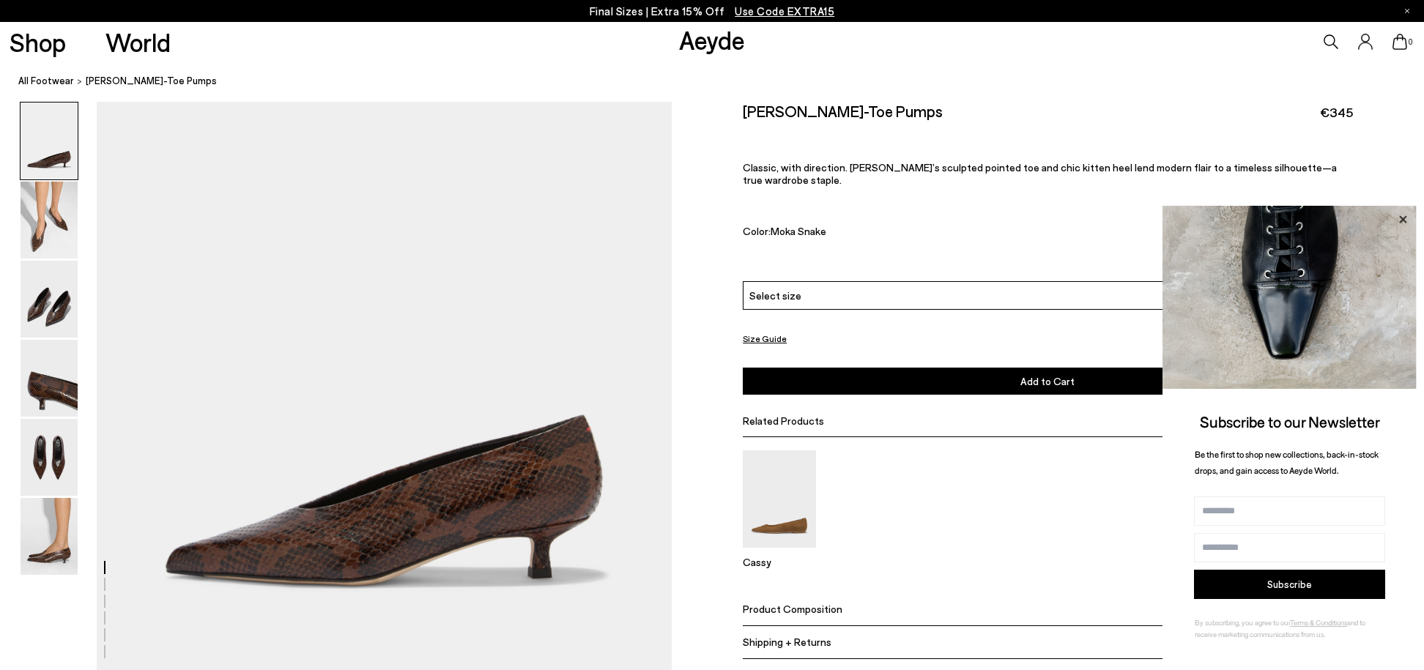 The height and width of the screenshot is (670, 1424). Describe the element at coordinates (1290, 297) in the screenshot. I see `img: ca3f721fb6ff708a270709c41d776025.jpg` at that location.